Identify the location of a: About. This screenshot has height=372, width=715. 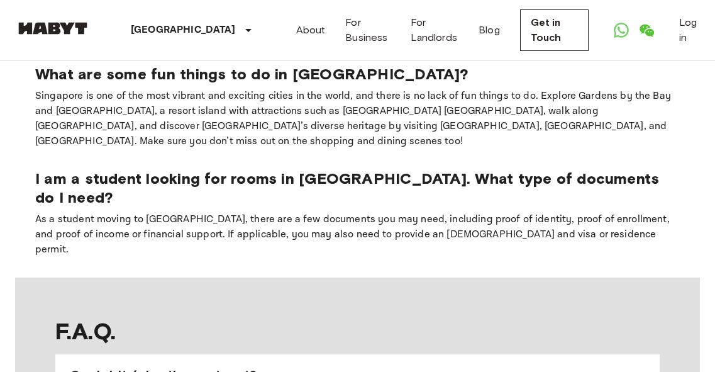
(311, 30).